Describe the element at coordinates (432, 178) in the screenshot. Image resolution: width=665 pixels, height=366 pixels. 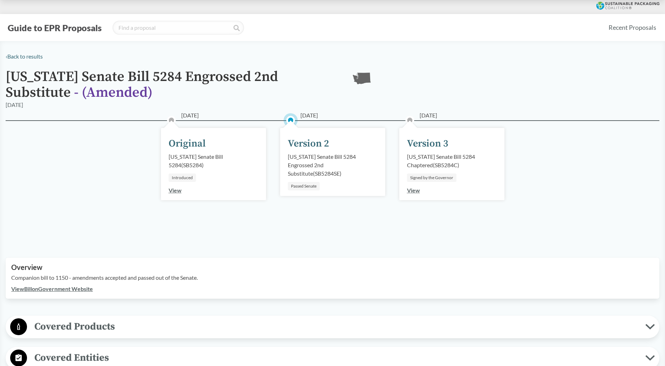
I see `div: Signed by the Governor` at that location.